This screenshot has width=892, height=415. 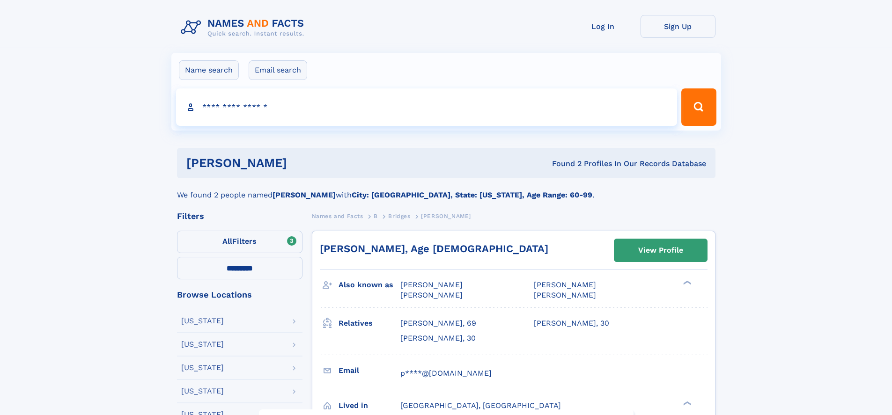 I want to click on label: Name search, so click(x=209, y=70).